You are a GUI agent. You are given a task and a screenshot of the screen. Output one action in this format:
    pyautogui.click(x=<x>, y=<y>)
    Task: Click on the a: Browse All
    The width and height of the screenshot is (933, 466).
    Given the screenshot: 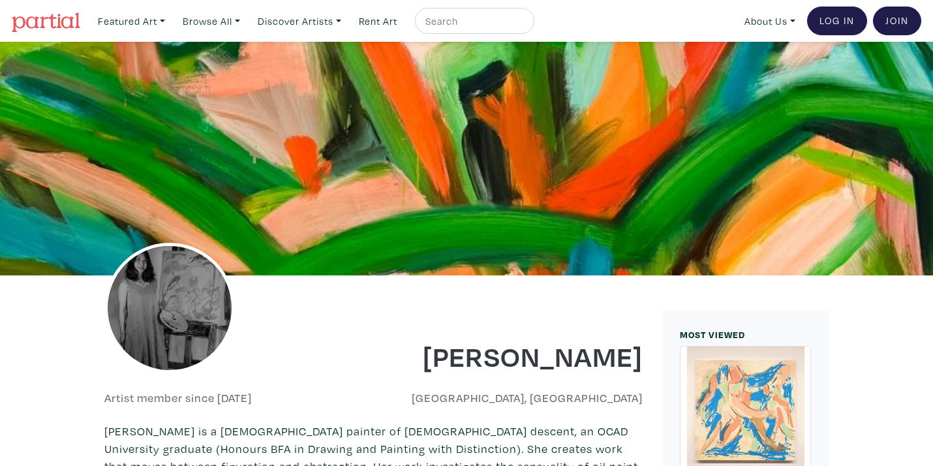 What is the action you would take?
    pyautogui.click(x=211, y=21)
    